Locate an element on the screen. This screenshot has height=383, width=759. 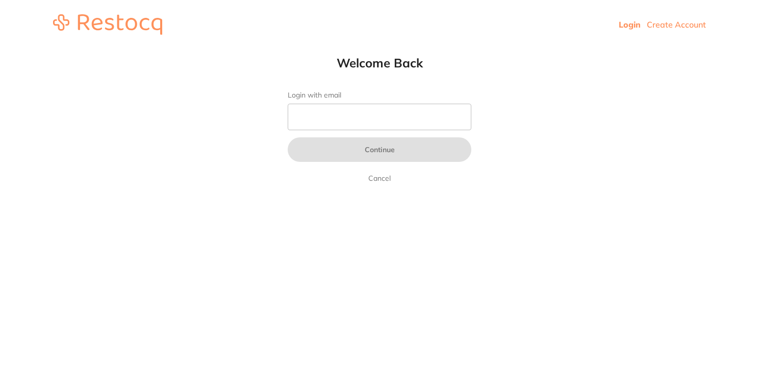
a: Create Account is located at coordinates (676, 24).